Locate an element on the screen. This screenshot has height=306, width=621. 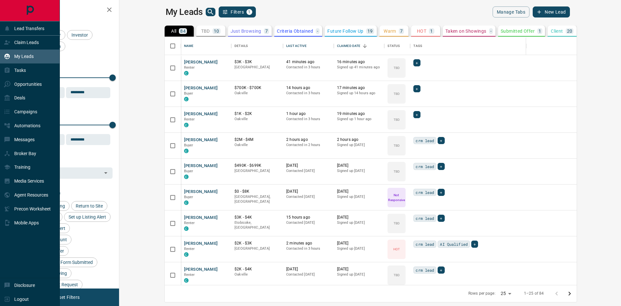
p: 10 is located at coordinates (216, 31).